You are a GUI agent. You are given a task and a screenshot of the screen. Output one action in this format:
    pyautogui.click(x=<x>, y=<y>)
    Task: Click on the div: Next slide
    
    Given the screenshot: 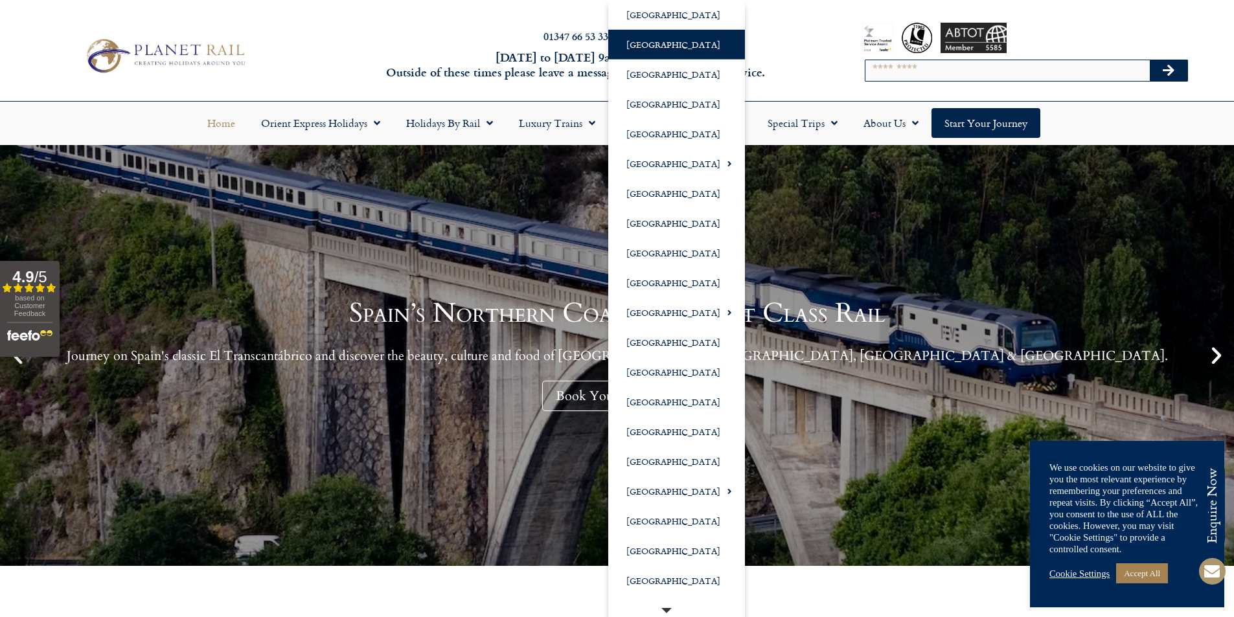 What is the action you would take?
    pyautogui.click(x=1216, y=356)
    